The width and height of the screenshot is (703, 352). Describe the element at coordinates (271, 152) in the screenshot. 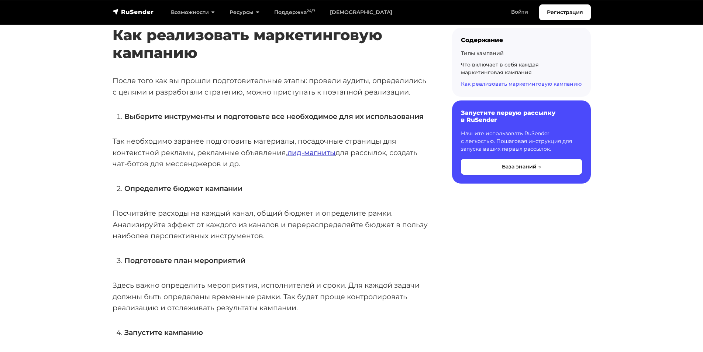

I see `p: Так необходимо заранее подготовить материалы, посадочные страницы для контекстной рекламы, реклам...` at that location.